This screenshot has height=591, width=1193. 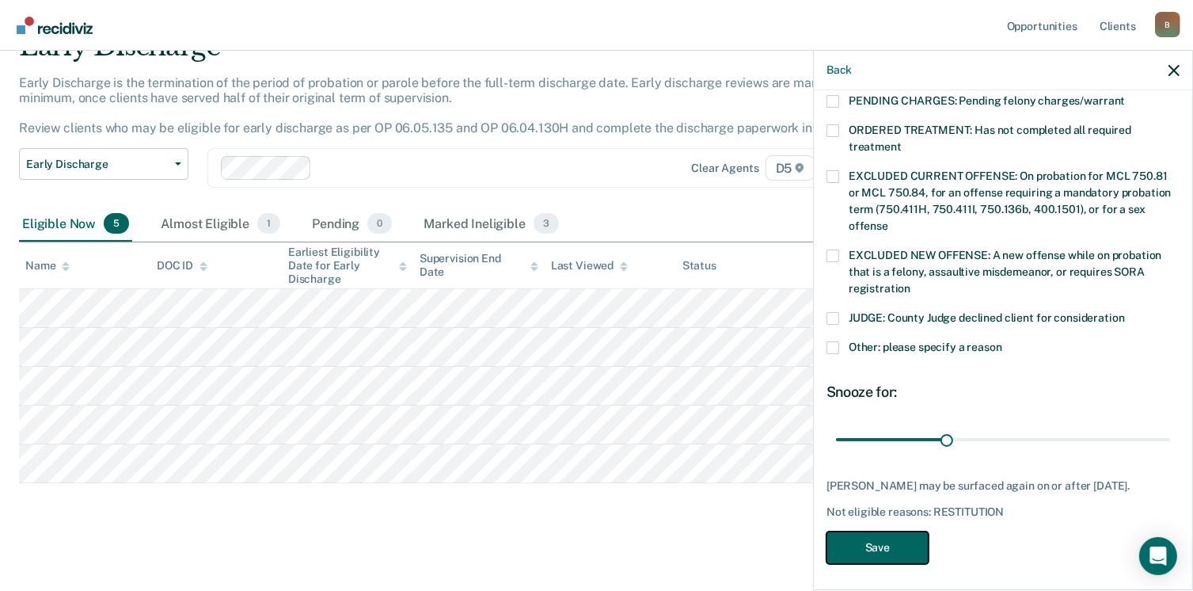 What do you see at coordinates (546, 223) in the screenshot?
I see `span: 3` at bounding box center [546, 223].